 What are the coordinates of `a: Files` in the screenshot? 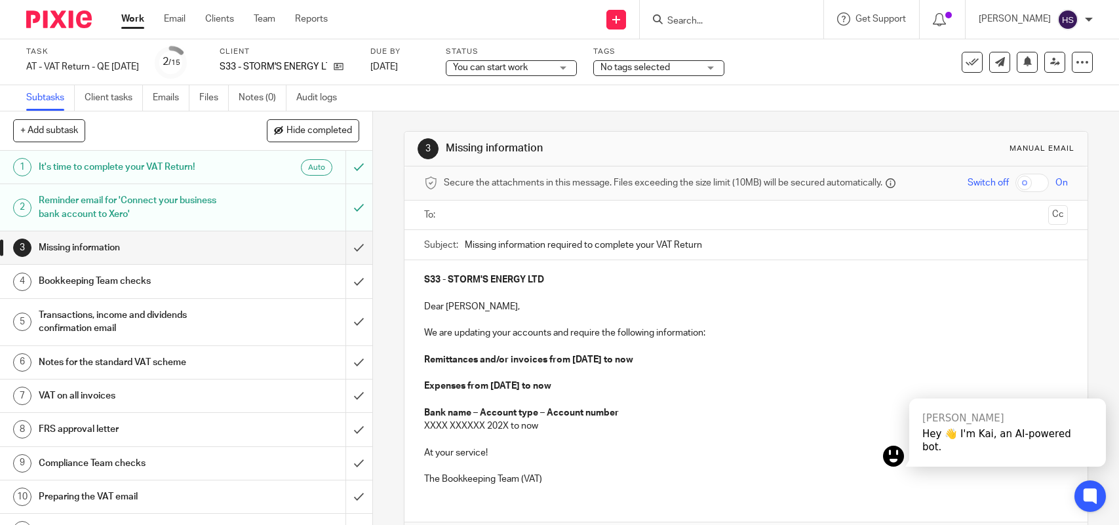 It's located at (214, 98).